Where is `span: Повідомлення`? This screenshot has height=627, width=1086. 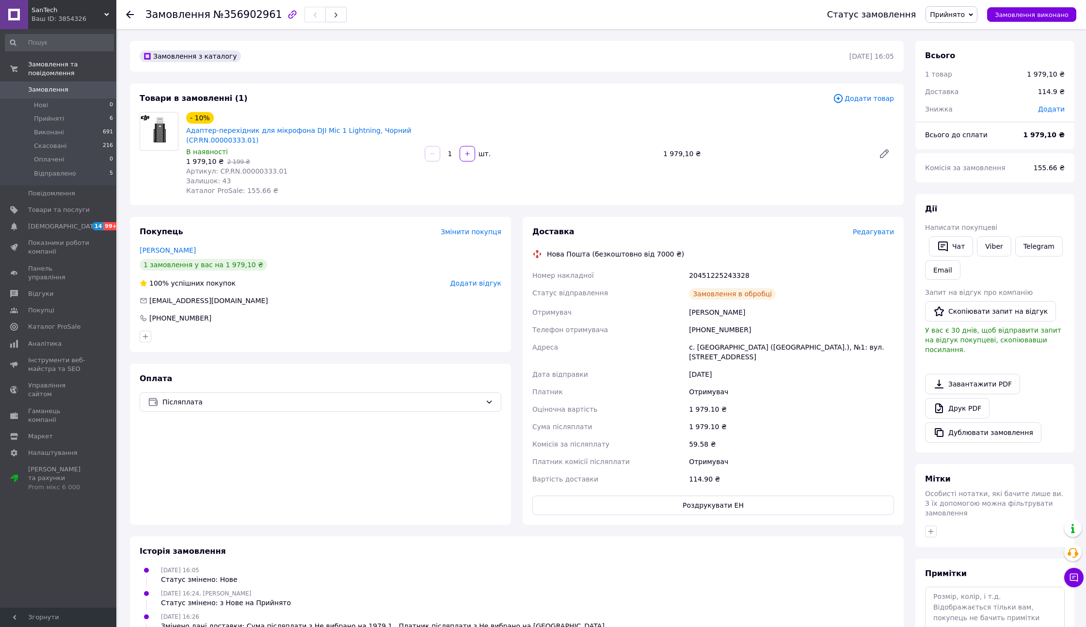
span: Повідомлення is located at coordinates (51, 193).